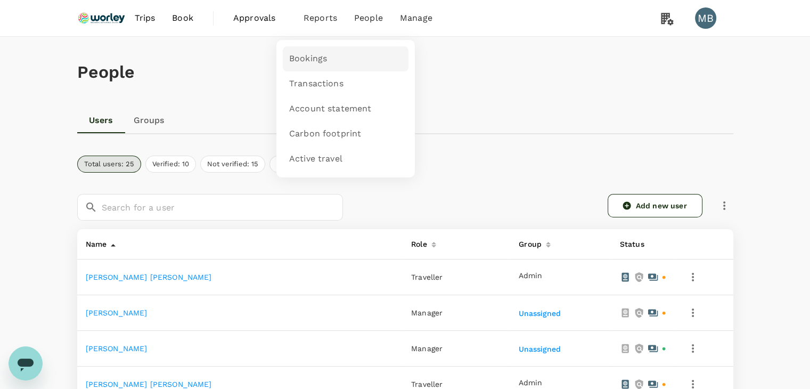 The image size is (810, 389). I want to click on span: Account statement, so click(330, 109).